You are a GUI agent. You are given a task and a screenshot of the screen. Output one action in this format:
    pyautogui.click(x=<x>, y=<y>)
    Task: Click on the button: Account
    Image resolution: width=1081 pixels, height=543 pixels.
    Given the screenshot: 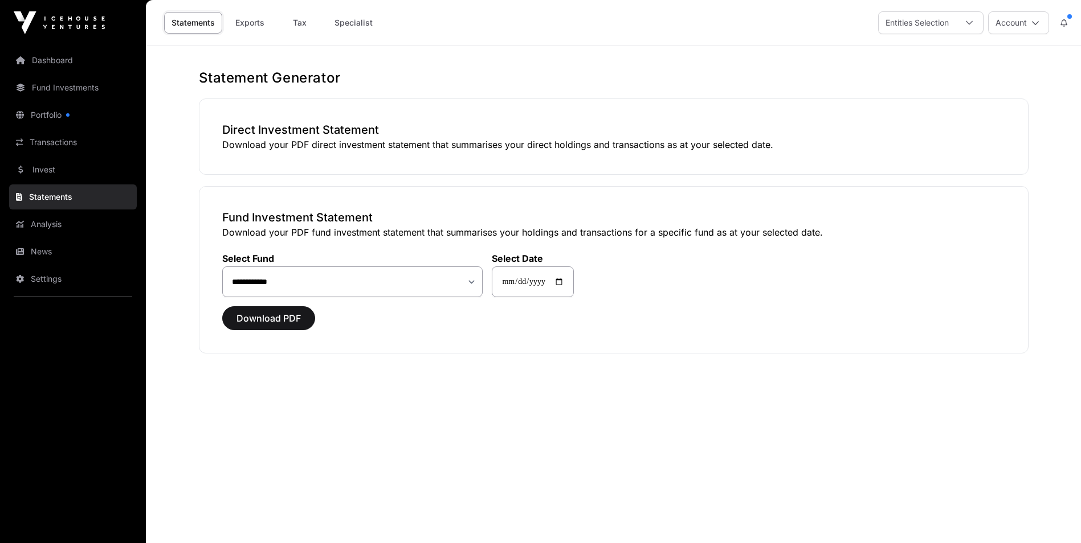 What is the action you would take?
    pyautogui.click(x=1018, y=23)
    